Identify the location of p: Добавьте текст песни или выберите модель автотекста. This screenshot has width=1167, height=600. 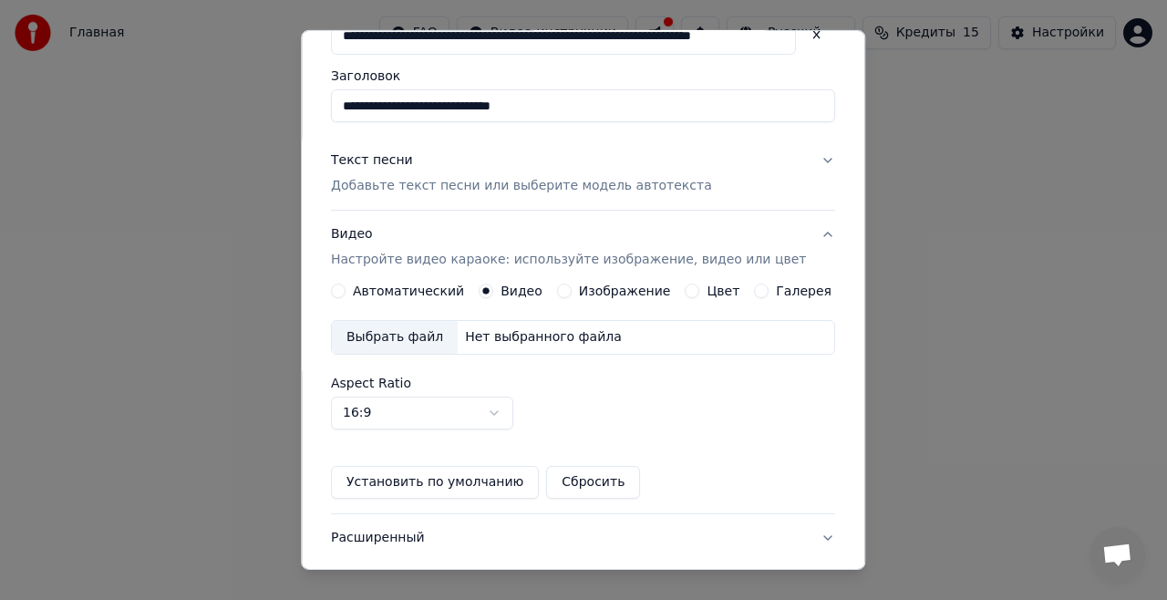
(521, 186).